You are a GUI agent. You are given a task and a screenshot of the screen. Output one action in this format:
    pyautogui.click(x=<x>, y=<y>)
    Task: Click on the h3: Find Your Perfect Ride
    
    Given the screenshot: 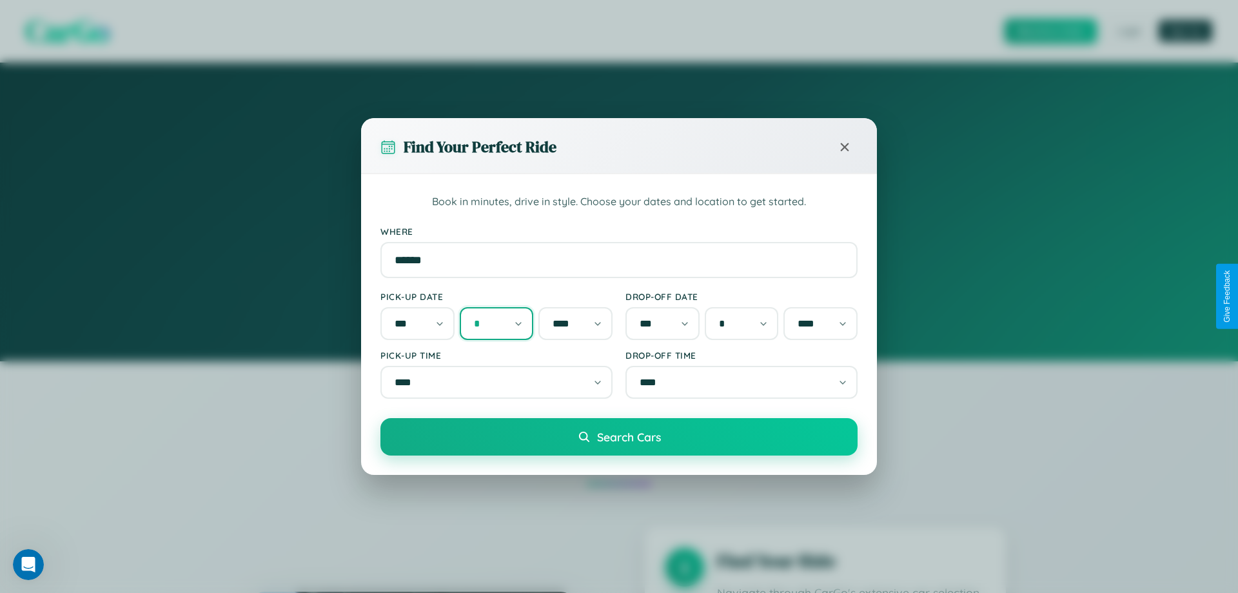 What is the action you would take?
    pyautogui.click(x=480, y=146)
    